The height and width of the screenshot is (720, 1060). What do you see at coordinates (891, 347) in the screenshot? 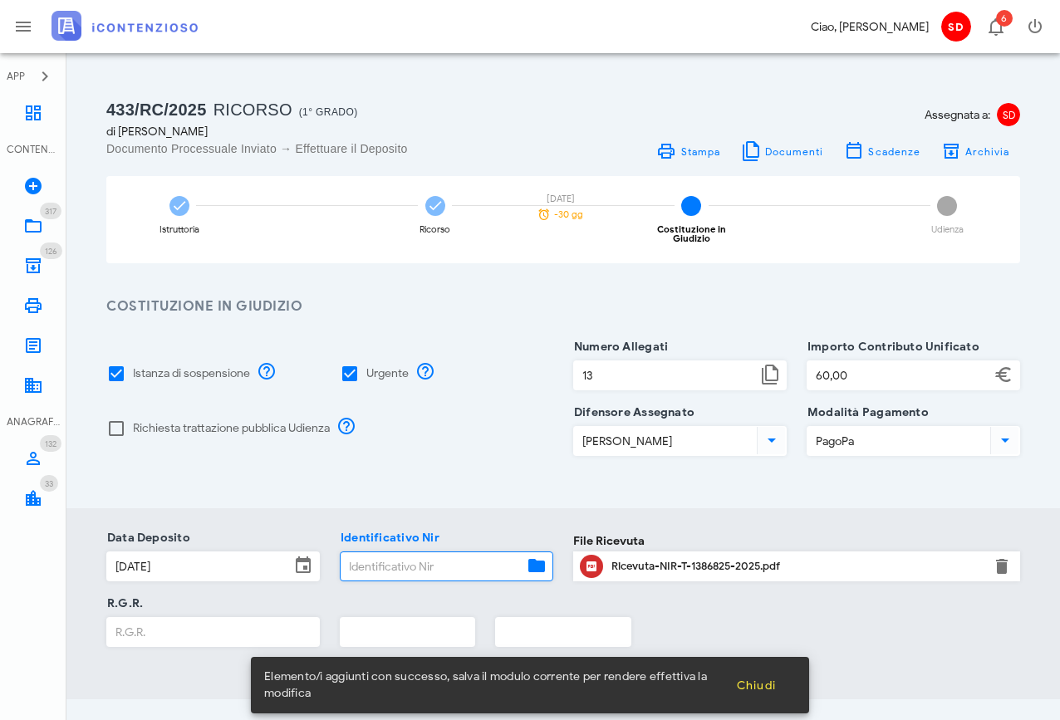
I see `label: Importo Contributo Unificato` at bounding box center [891, 347].